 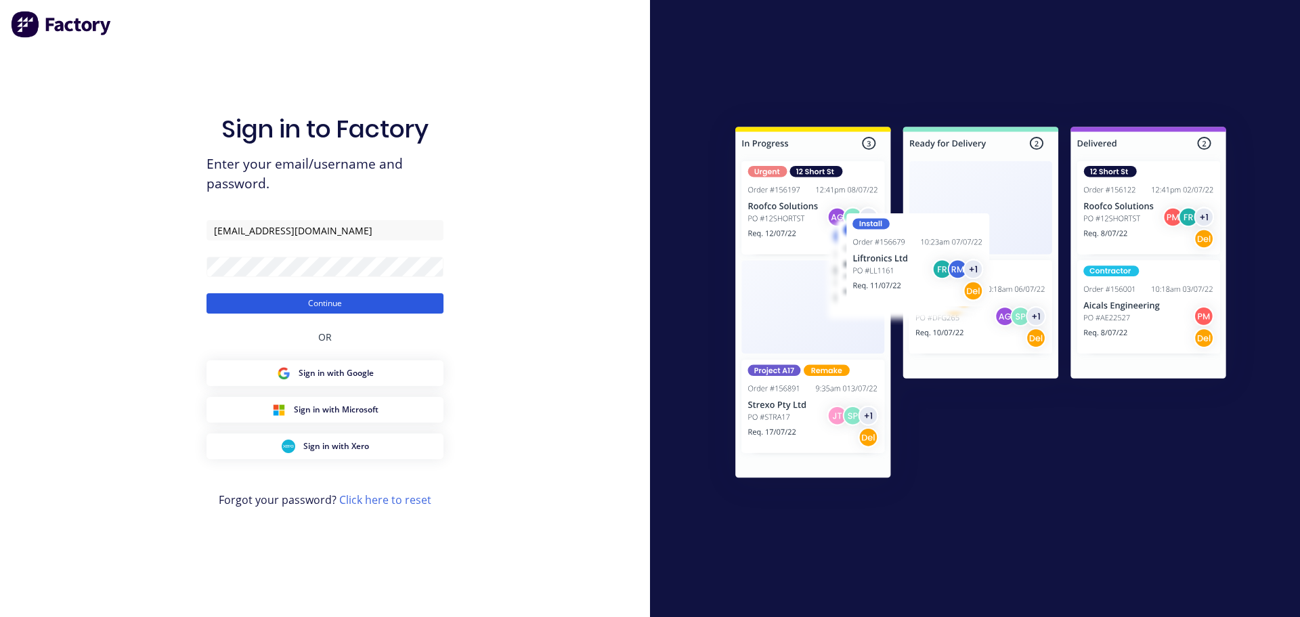 I want to click on input: Email/Username, so click(x=325, y=230).